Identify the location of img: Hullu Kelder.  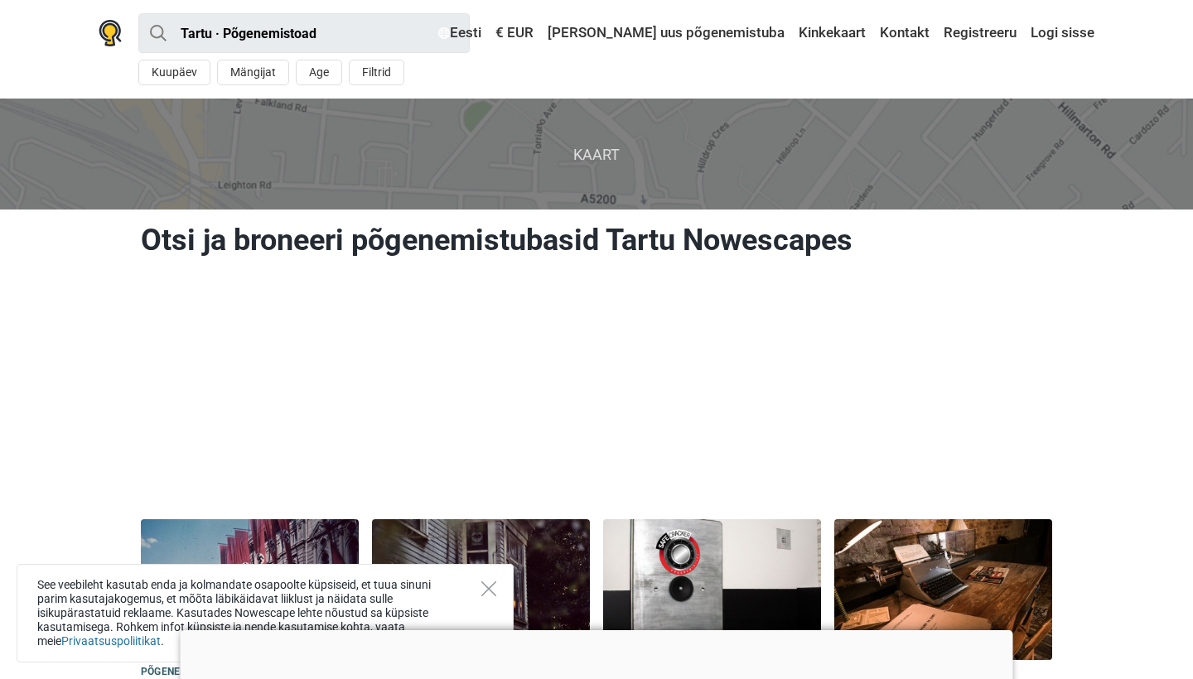
(943, 590).